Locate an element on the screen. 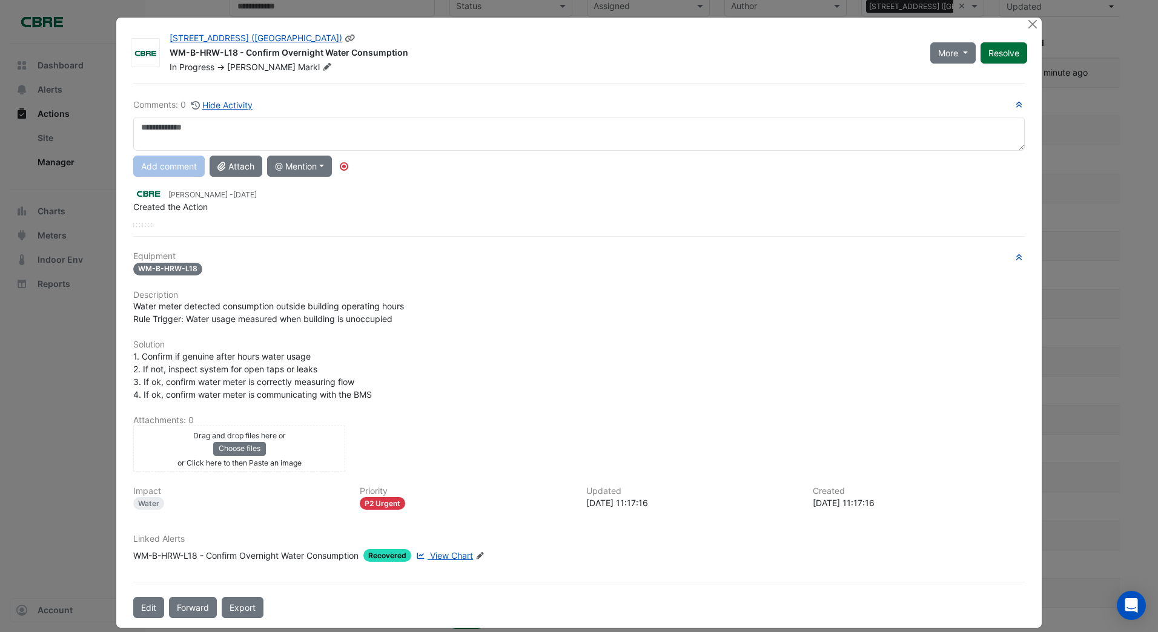 The image size is (1158, 632). button: Attach is located at coordinates (236, 166).